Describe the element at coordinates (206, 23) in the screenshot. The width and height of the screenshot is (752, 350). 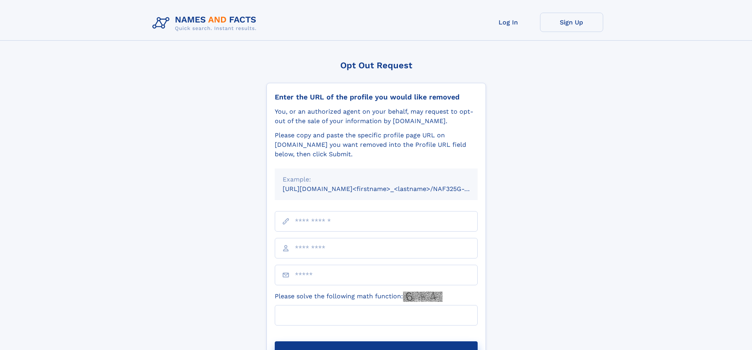
I see `img: Logo Names and Facts` at that location.